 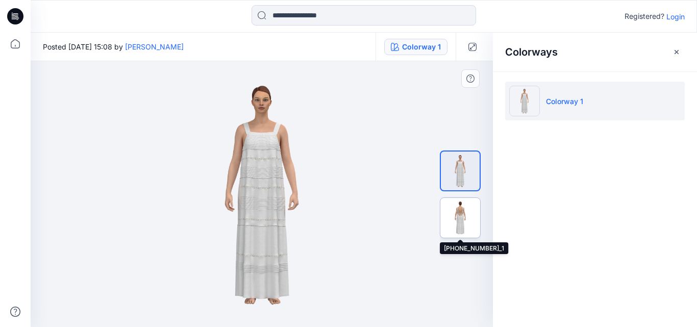 What do you see at coordinates (416, 47) in the screenshot?
I see `button: Colorway 1` at bounding box center [416, 47].